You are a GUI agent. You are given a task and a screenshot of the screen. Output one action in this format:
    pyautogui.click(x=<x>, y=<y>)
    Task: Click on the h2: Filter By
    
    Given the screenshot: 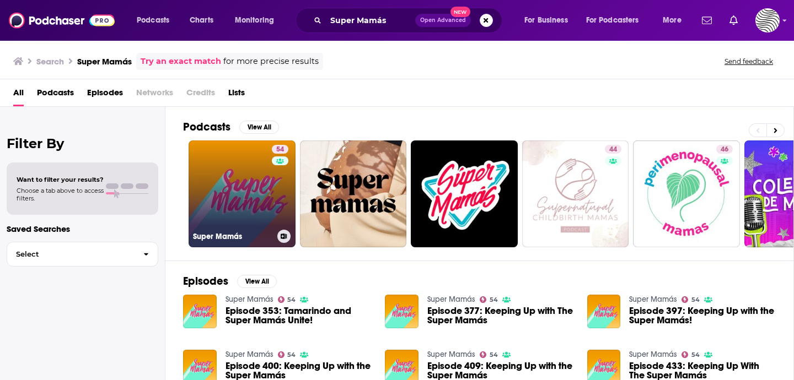 What is the action you would take?
    pyautogui.click(x=82, y=143)
    